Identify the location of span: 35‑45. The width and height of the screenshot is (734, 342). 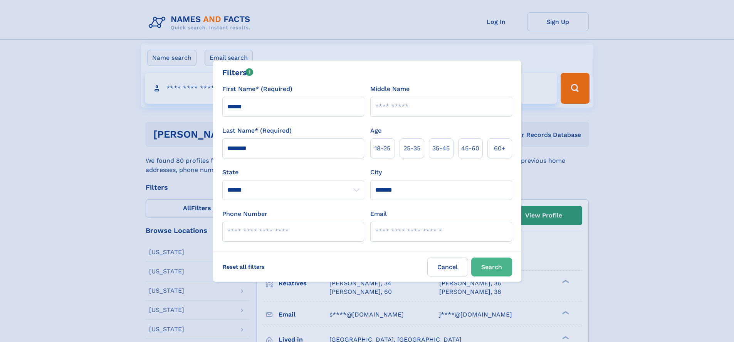
(441, 148).